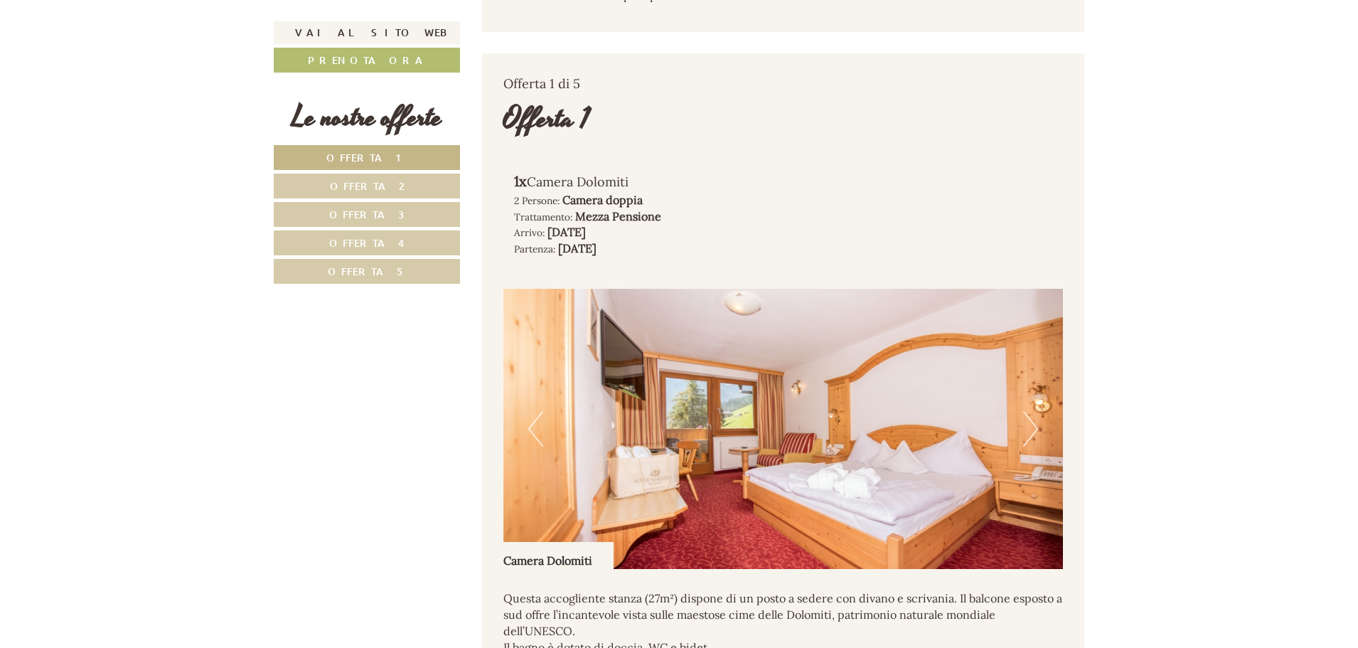 This screenshot has width=1358, height=648. I want to click on span: Offerta 2, so click(367, 186).